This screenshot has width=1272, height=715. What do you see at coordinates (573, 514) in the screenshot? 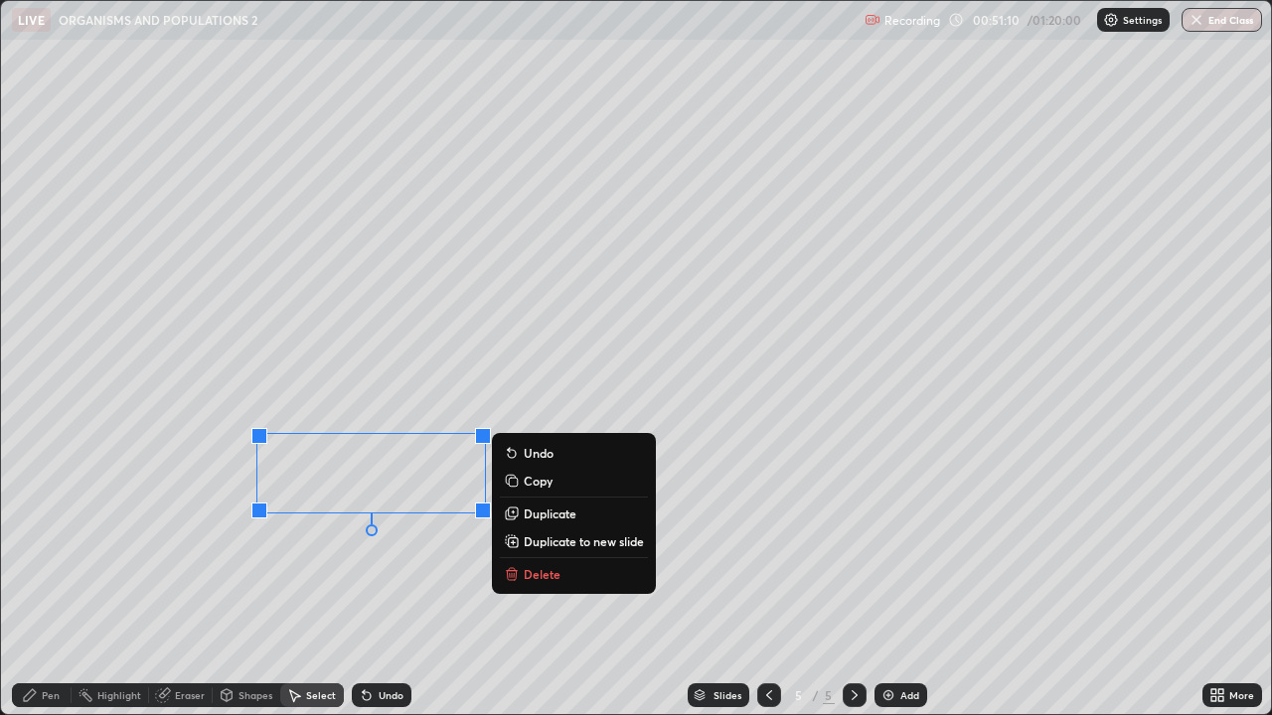
I see `button: Duplicate` at bounding box center [573, 514].